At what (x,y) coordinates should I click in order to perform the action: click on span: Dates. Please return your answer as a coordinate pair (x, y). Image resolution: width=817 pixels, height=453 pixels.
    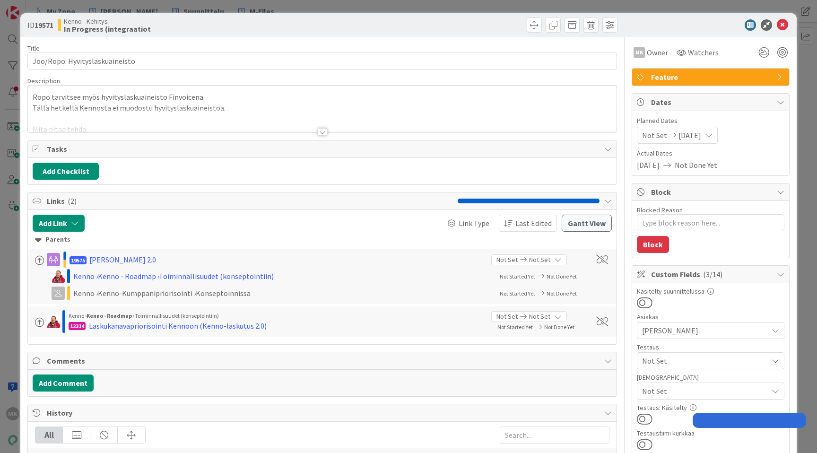
    Looking at the image, I should click on (711, 102).